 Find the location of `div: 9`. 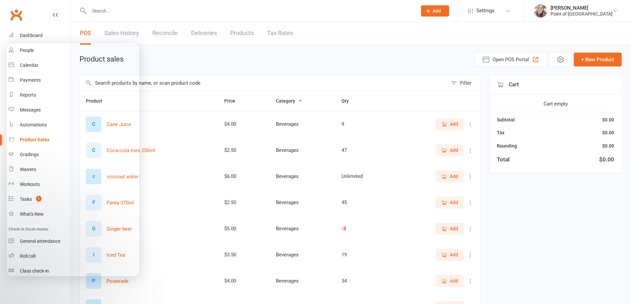

div: 9 is located at coordinates (364, 124).